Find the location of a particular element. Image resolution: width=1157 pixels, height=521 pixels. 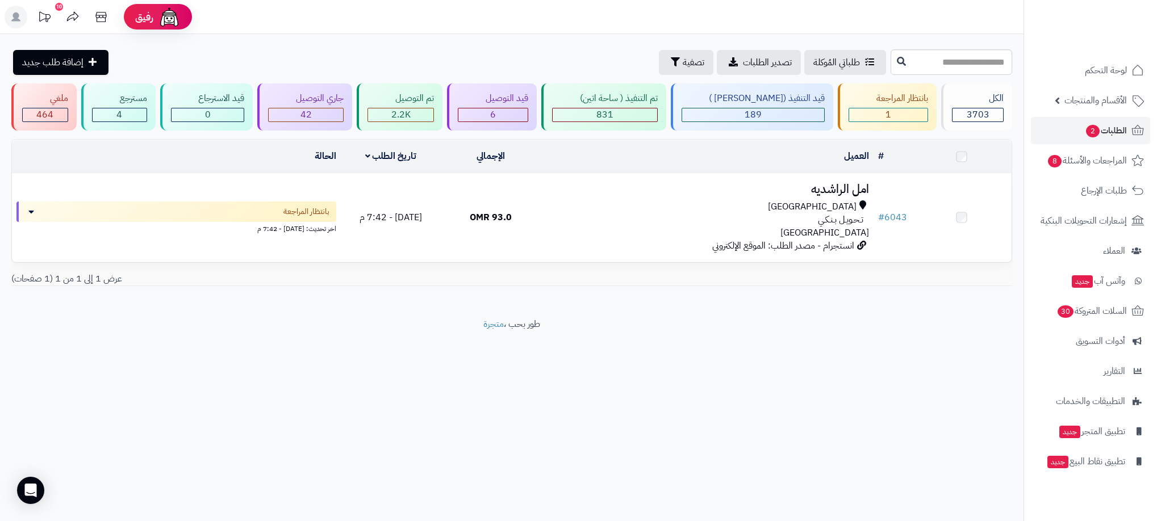

div: 1 is located at coordinates (888, 115).